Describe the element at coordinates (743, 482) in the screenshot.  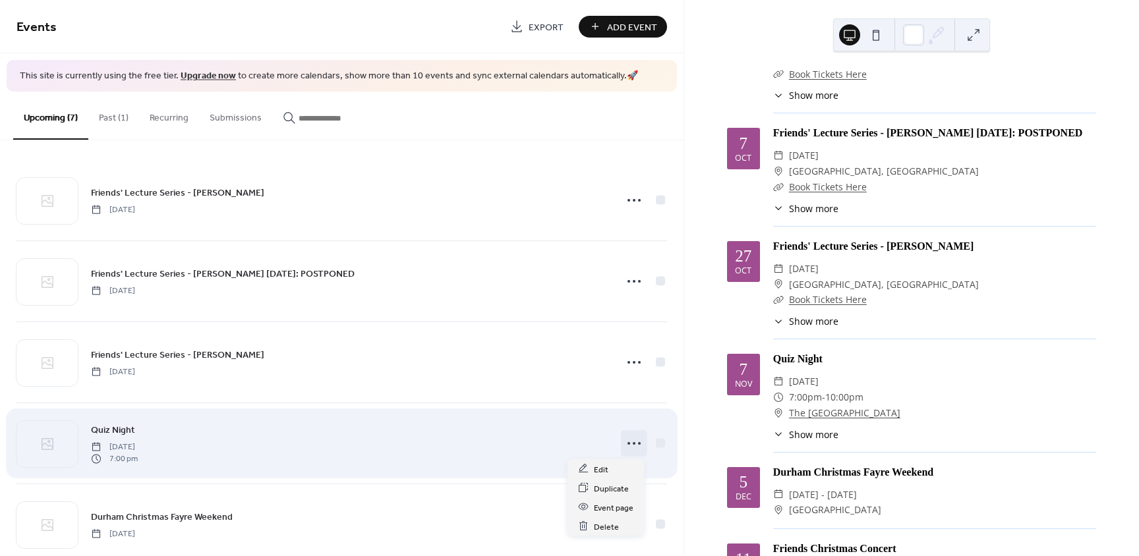
I see `div: 5` at that location.